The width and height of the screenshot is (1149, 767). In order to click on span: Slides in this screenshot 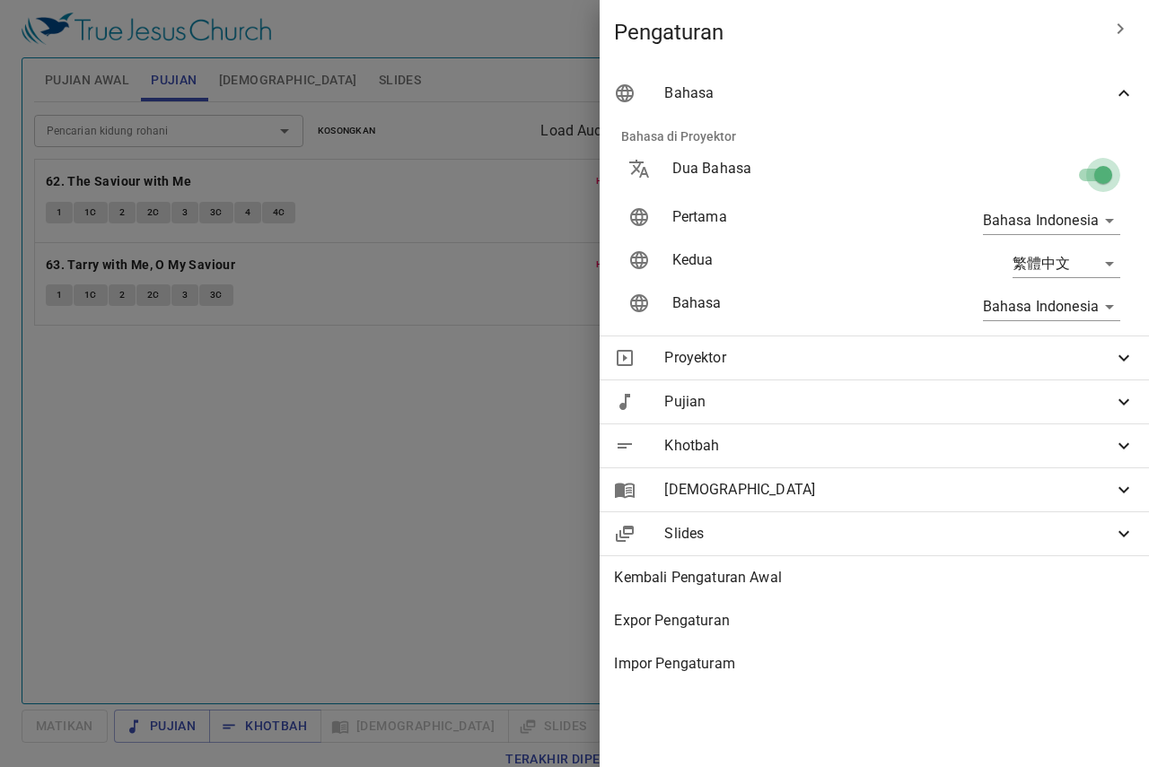, I will do `click(889, 534)`.